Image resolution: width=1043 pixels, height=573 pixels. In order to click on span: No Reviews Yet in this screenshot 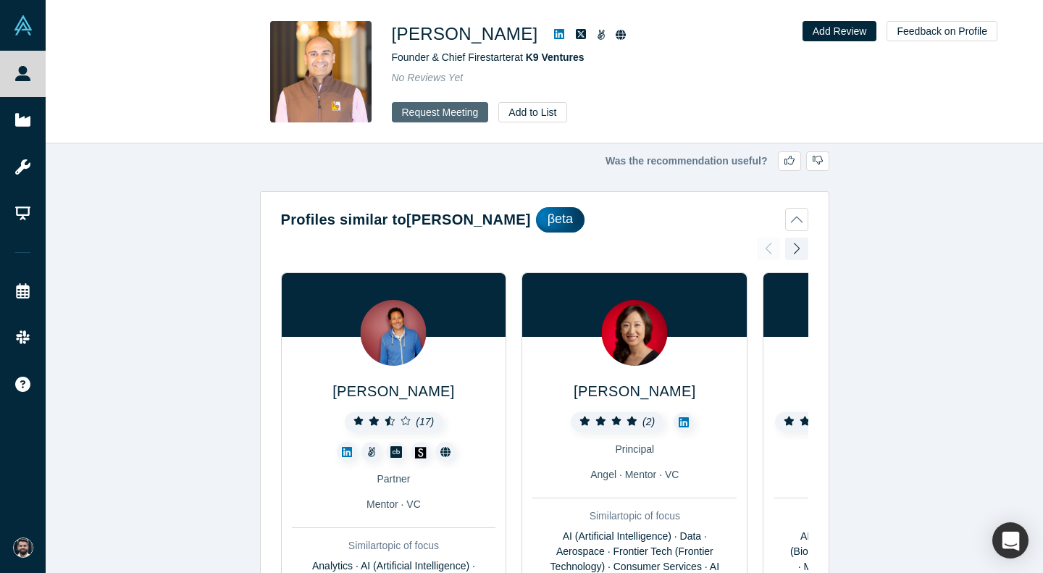, I will do `click(427, 77)`.